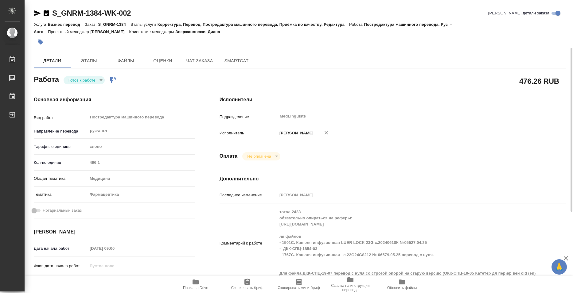  I want to click on h2: Работа, so click(46, 79).